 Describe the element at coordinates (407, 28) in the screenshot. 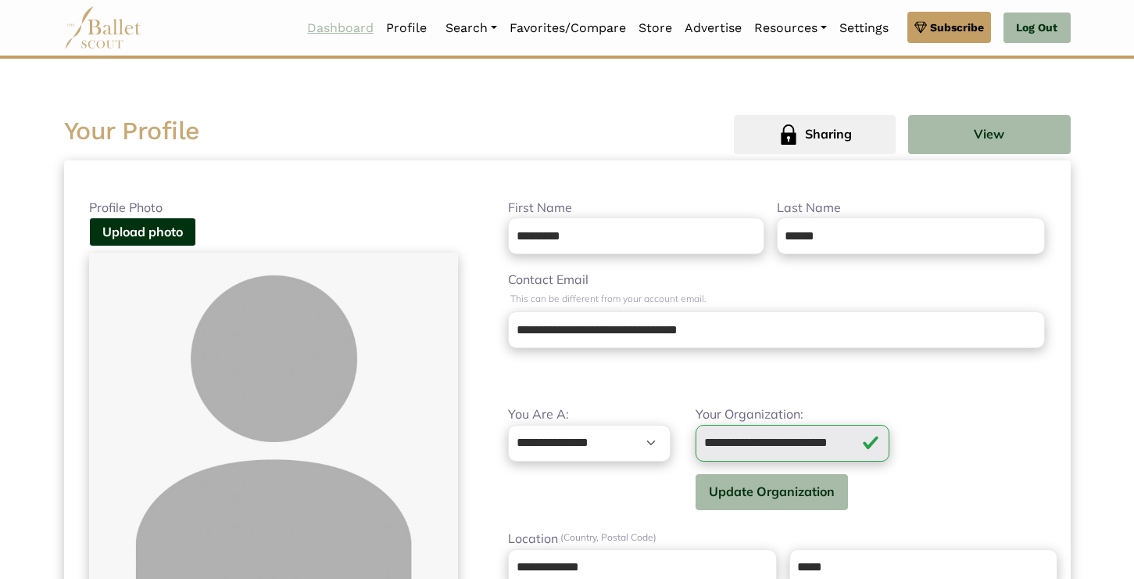

I see `a: Profile` at that location.